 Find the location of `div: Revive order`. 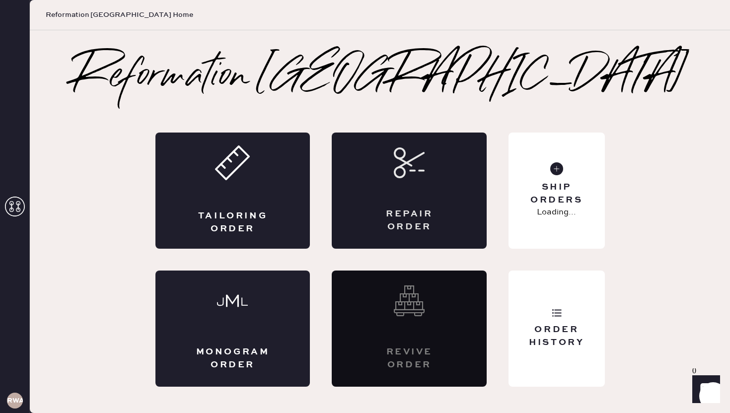

div: Revive order is located at coordinates (409, 359).